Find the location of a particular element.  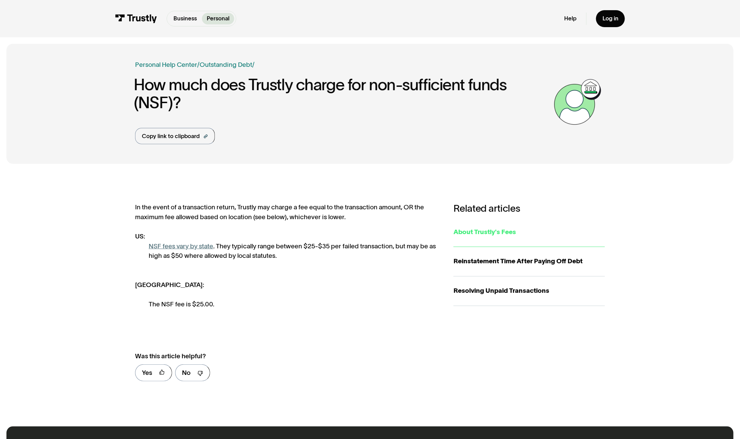

h3: Related articles is located at coordinates (529, 208).